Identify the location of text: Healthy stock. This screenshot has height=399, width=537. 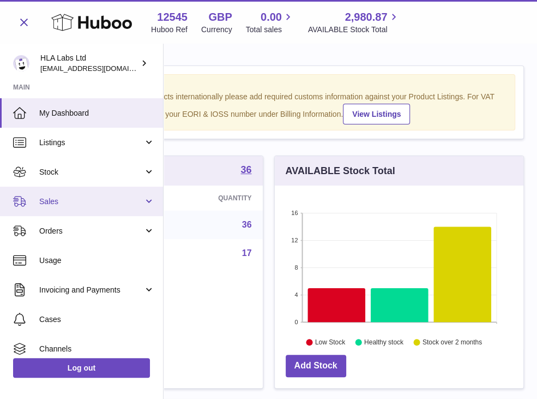
(384, 342).